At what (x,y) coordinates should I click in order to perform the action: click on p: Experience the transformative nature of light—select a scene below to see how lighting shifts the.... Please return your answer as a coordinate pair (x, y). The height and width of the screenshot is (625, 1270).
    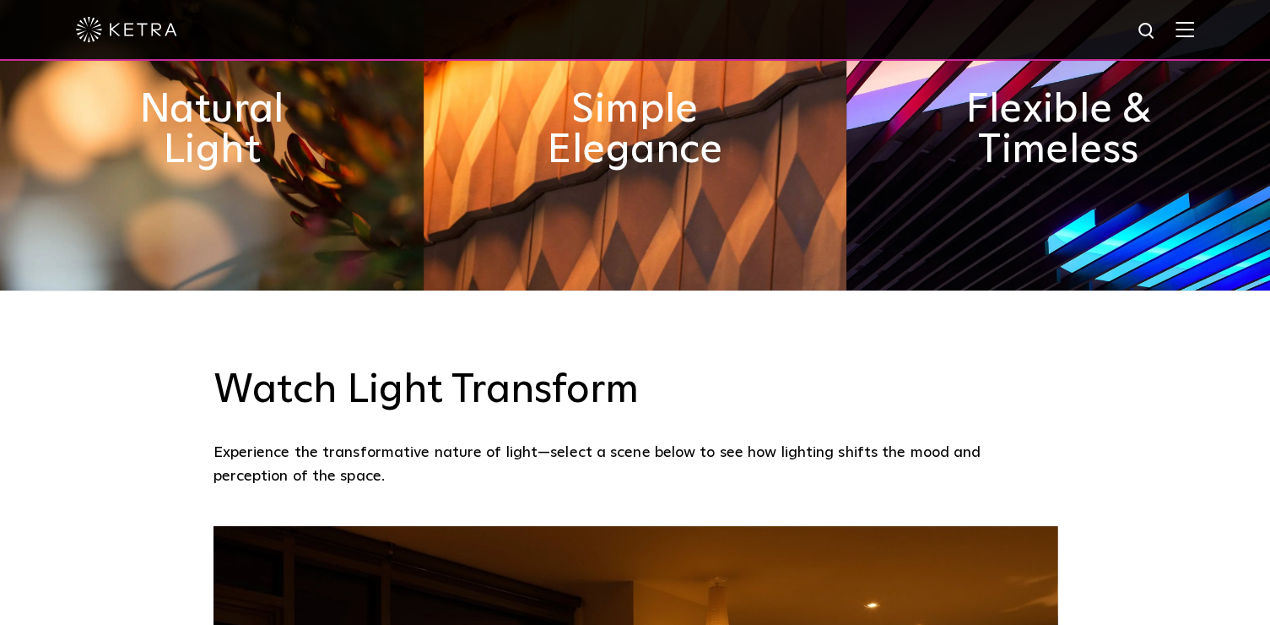
    Looking at the image, I should click on (631, 464).